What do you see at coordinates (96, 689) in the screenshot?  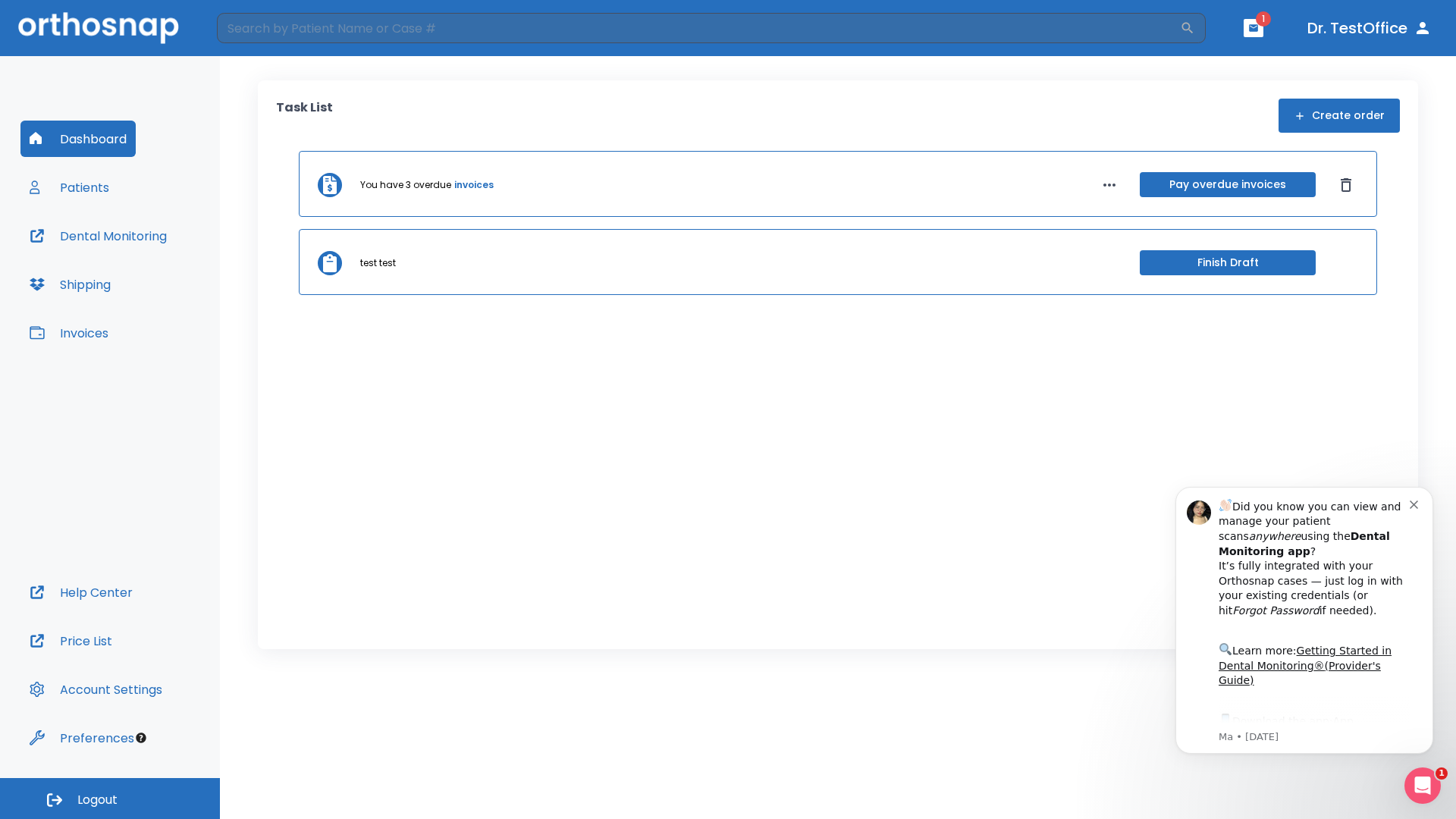 I see `button: Account Settings` at bounding box center [96, 689].